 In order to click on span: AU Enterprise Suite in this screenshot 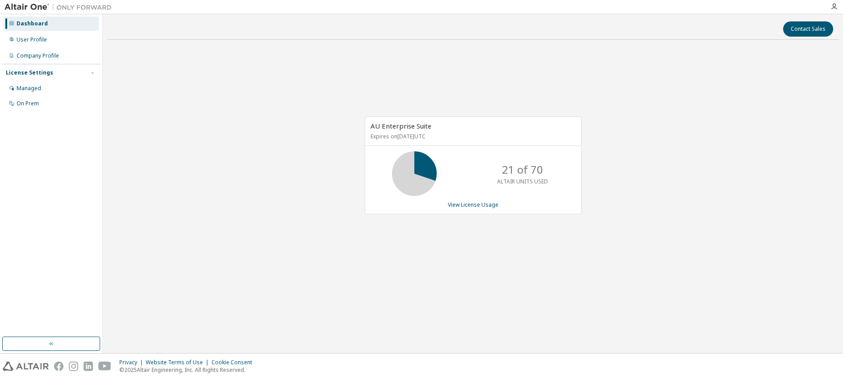, I will do `click(401, 126)`.